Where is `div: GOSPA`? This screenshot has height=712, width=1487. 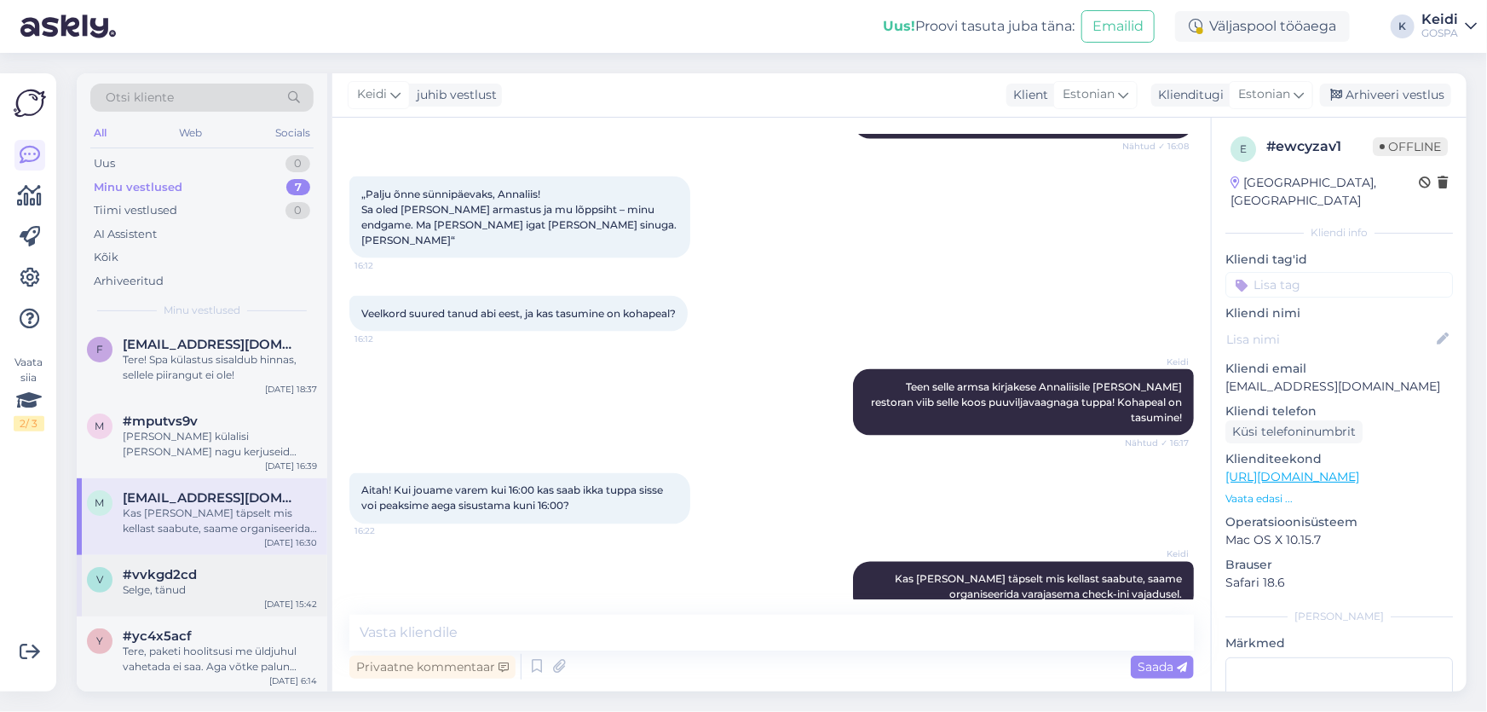 div: GOSPA is located at coordinates (1439, 33).